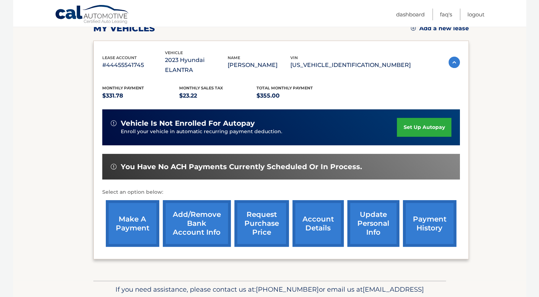 The height and width of the screenshot is (297, 539). Describe the element at coordinates (281, 193) in the screenshot. I see `p: Select an option below:` at that location.